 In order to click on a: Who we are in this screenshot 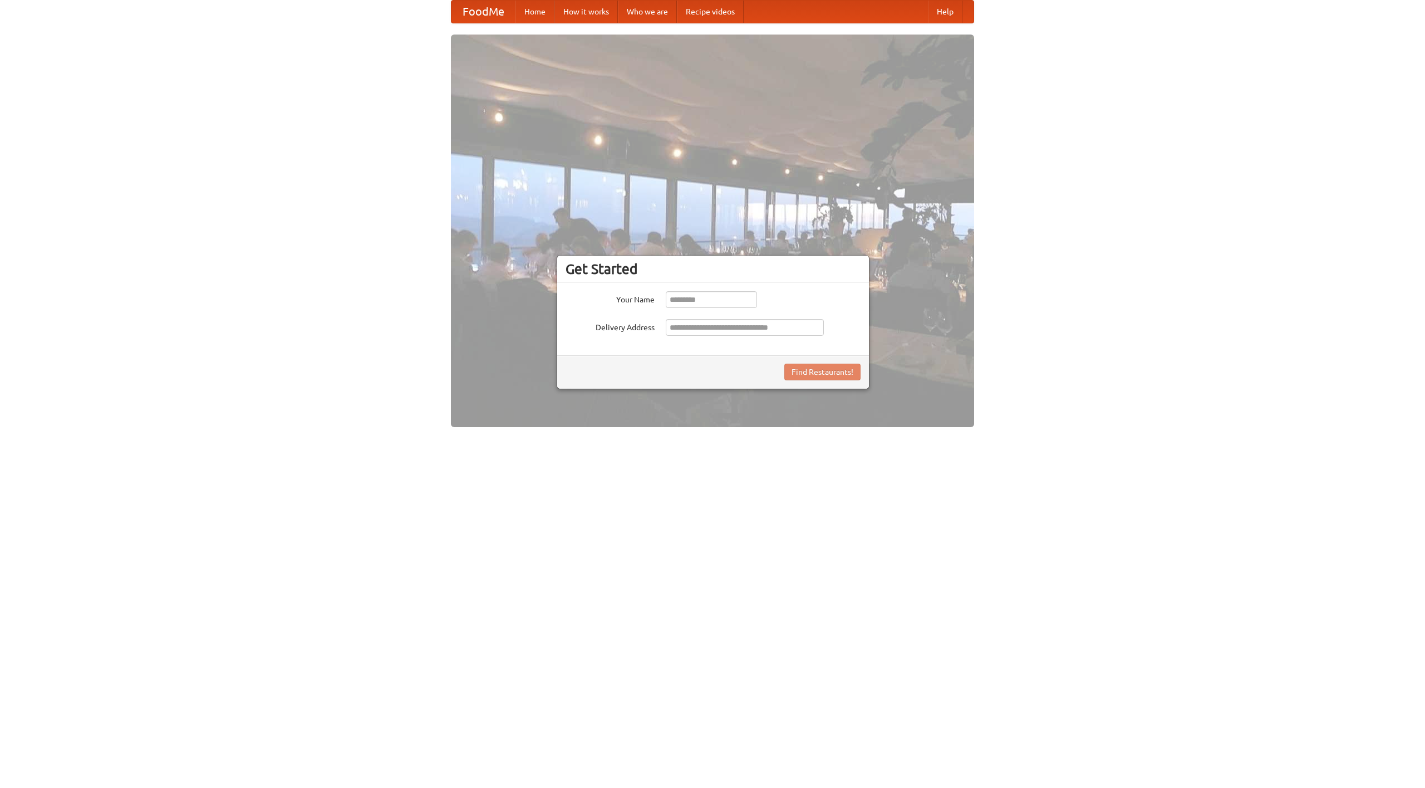, I will do `click(648, 12)`.